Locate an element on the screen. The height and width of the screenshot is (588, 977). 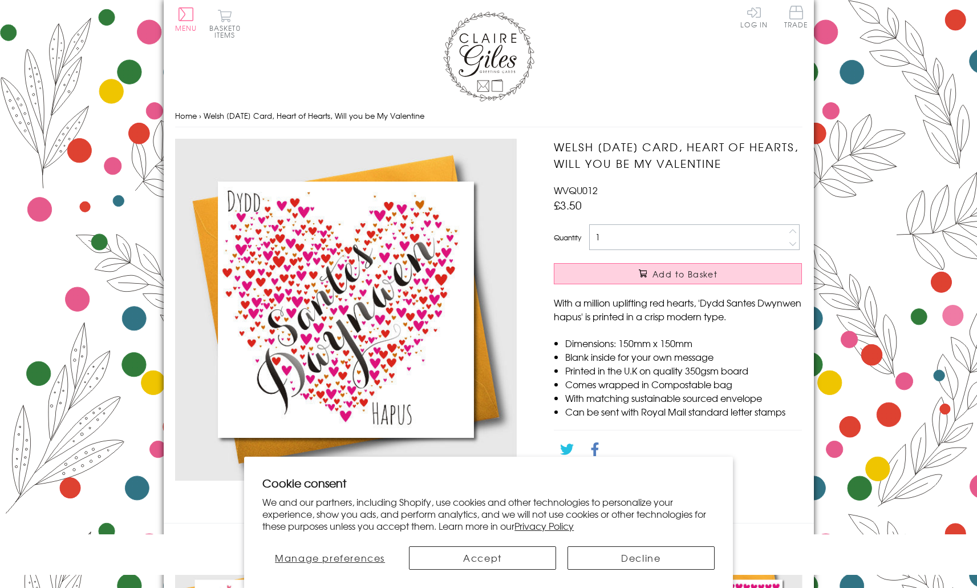
h2: Cookie consent is located at coordinates (488, 483).